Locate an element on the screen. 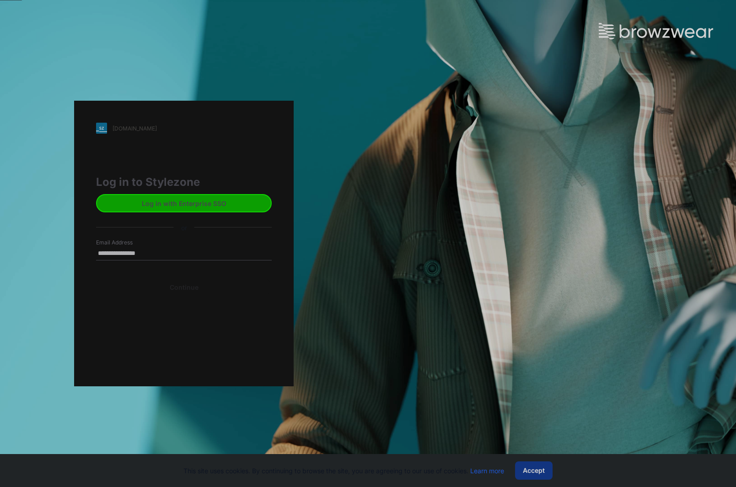 The image size is (736, 487). a: Learn more is located at coordinates (487, 470).